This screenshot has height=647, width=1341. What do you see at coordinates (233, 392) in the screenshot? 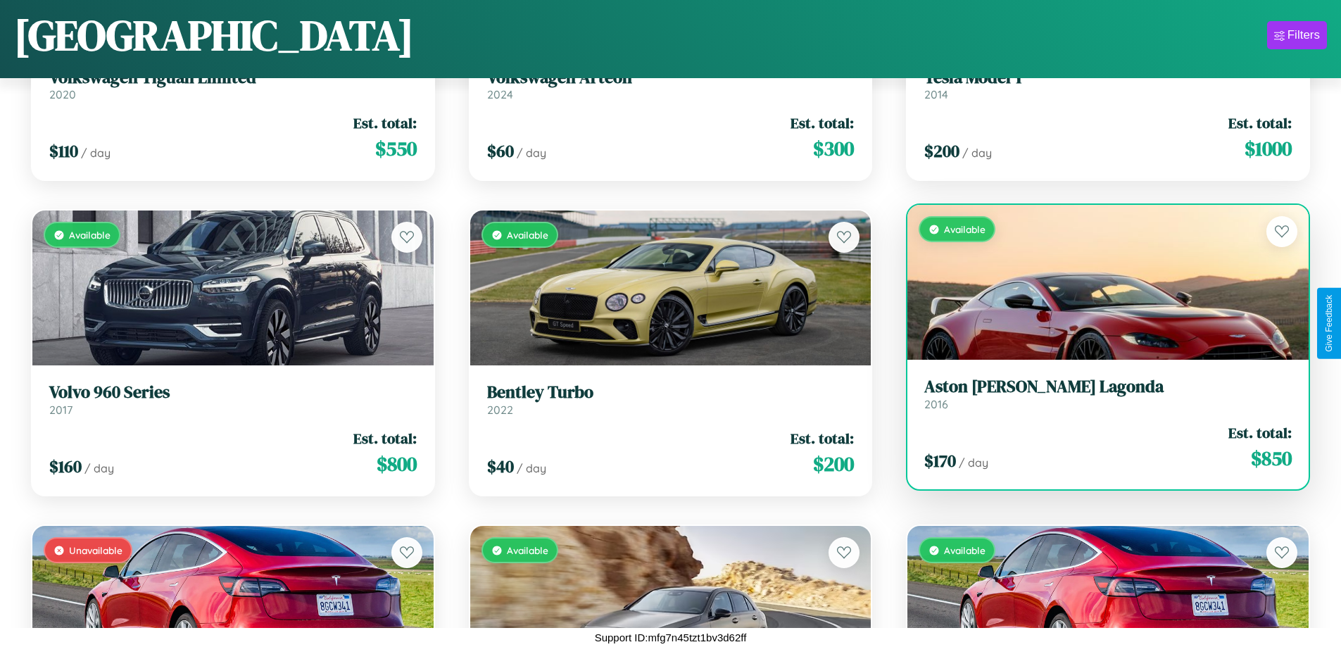
I see `h3: Volvo 960 Series` at bounding box center [233, 392].